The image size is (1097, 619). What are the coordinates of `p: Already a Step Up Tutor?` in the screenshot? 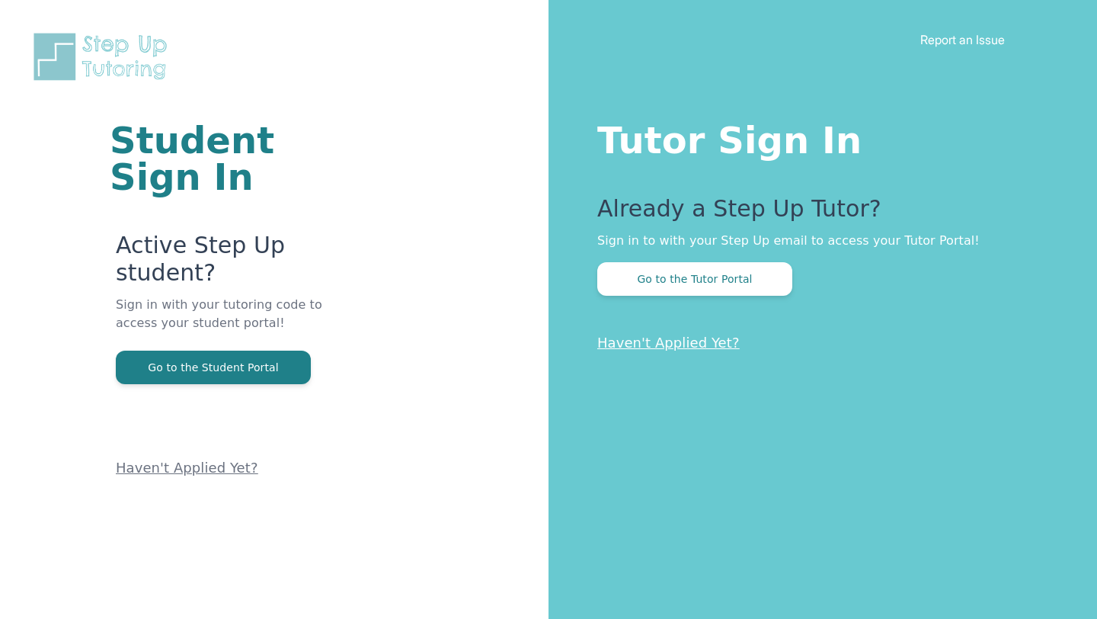 It's located at (817, 213).